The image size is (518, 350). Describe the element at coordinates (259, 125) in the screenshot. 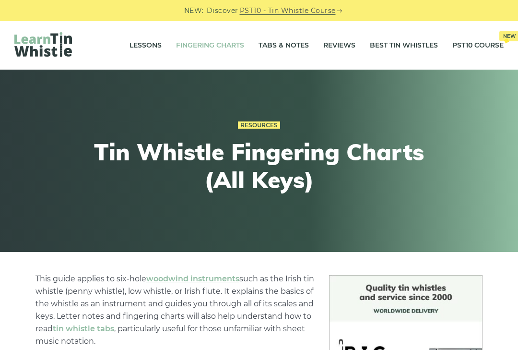

I see `a: Resources` at that location.